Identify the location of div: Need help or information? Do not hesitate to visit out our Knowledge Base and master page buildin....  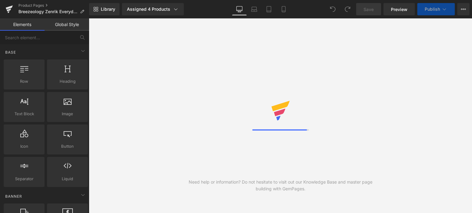
(280, 186).